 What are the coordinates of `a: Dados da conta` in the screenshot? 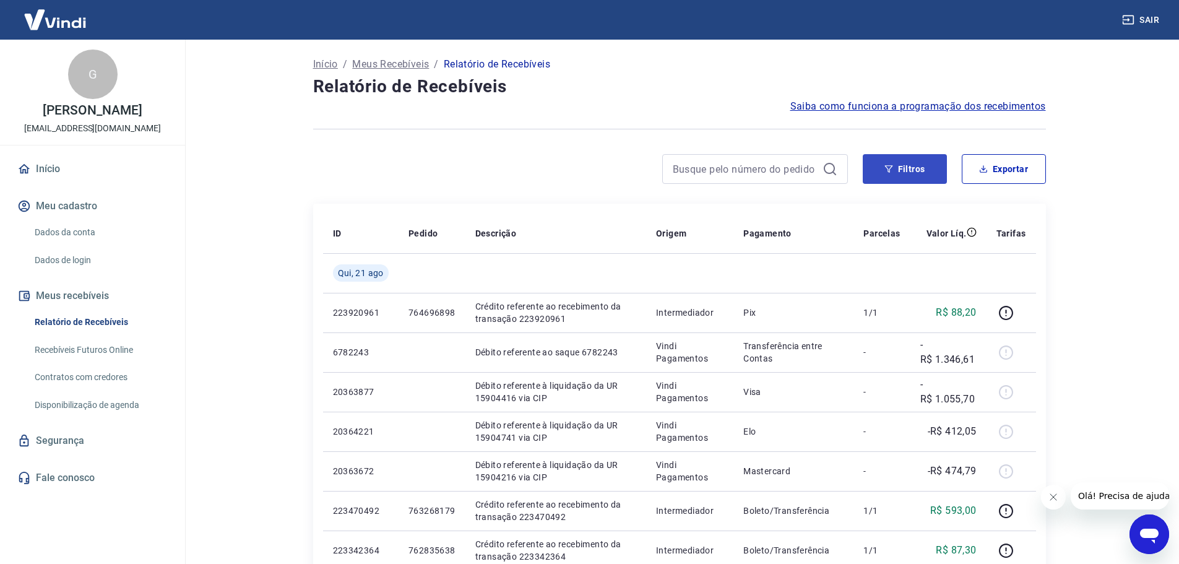 It's located at (100, 232).